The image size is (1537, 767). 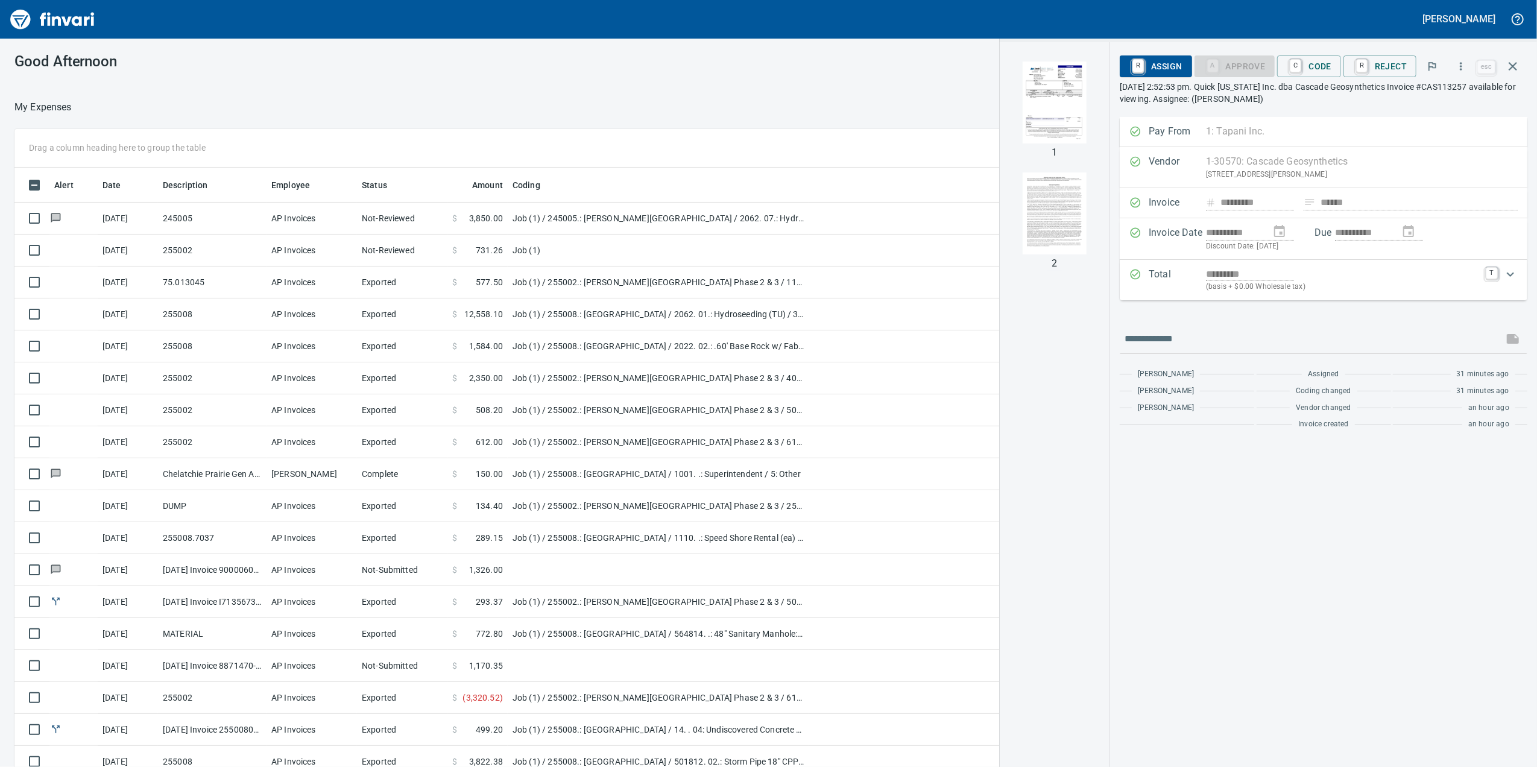 I want to click on span: Description, so click(x=185, y=185).